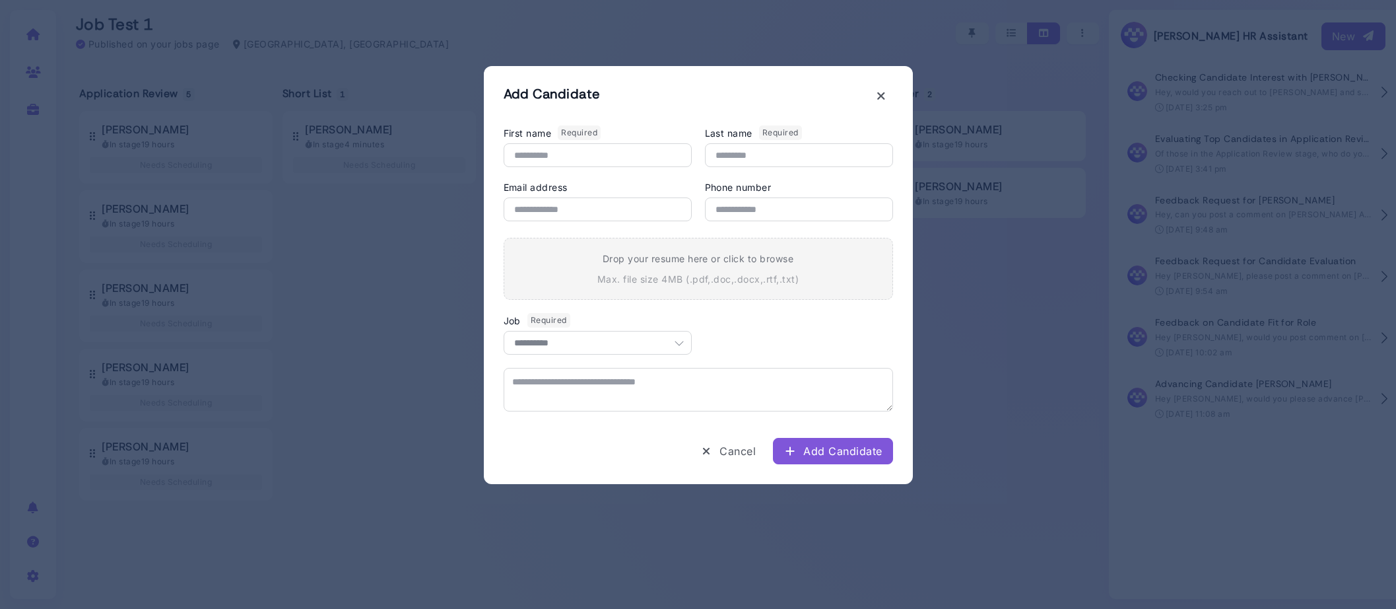 Image resolution: width=1396 pixels, height=609 pixels. Describe the element at coordinates (597, 133) in the screenshot. I see `label: First name` at that location.